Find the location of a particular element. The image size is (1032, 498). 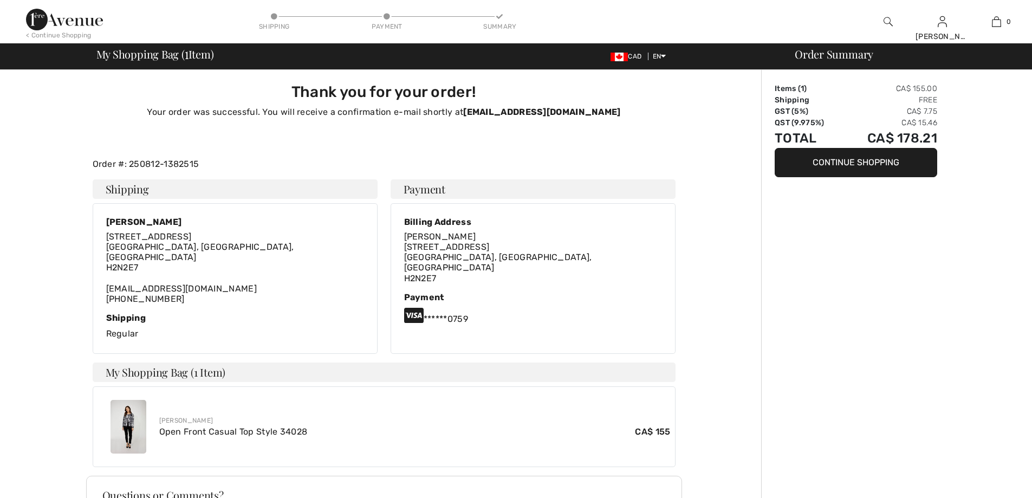

a: 0 is located at coordinates (997, 22).